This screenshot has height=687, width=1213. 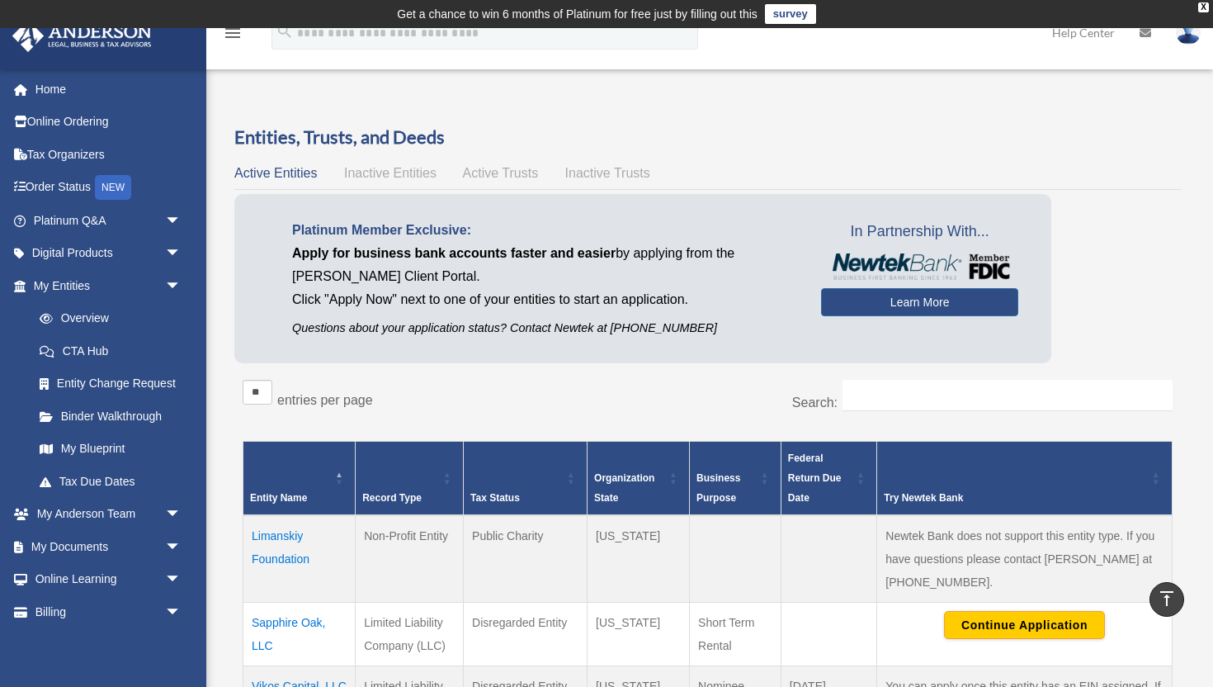 I want to click on a: menu, so click(x=233, y=35).